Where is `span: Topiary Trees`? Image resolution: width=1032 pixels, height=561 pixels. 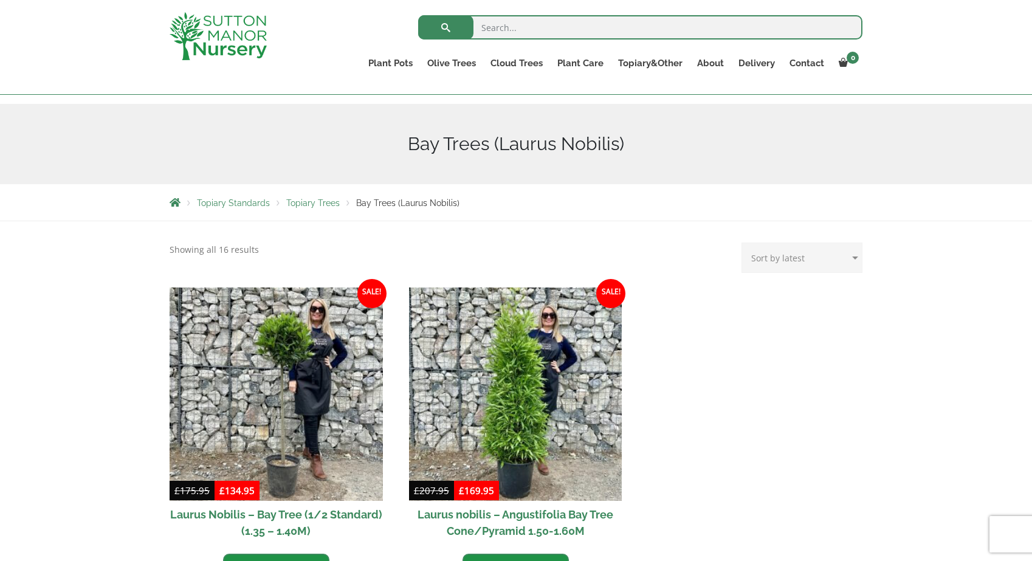
span: Topiary Trees is located at coordinates (313, 203).